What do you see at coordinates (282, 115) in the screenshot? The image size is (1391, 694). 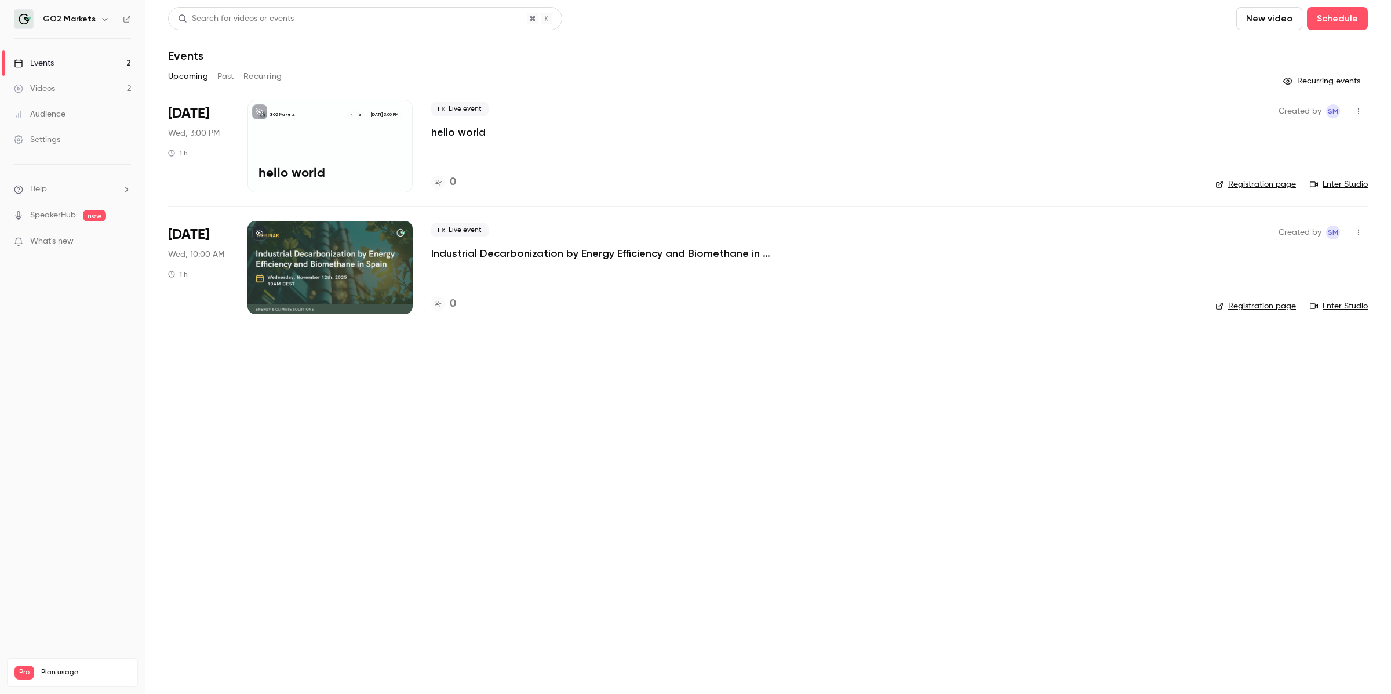 I see `p: GO2 Markets` at bounding box center [282, 115].